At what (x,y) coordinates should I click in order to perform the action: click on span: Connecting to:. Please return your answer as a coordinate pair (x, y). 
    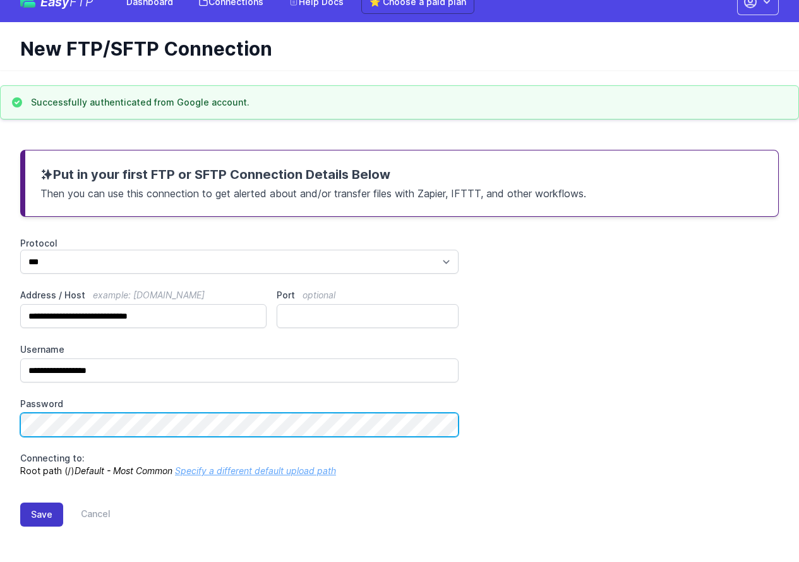
    Looking at the image, I should click on (52, 457).